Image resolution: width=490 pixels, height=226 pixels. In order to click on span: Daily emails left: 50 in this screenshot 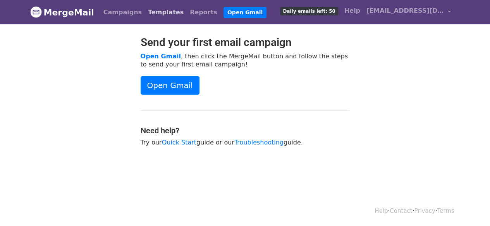, I will do `click(309, 11)`.